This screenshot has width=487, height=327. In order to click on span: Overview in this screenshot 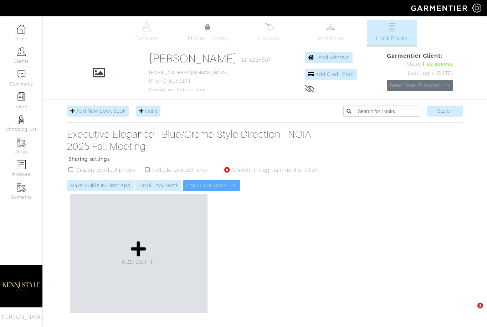, I will do `click(146, 38)`.